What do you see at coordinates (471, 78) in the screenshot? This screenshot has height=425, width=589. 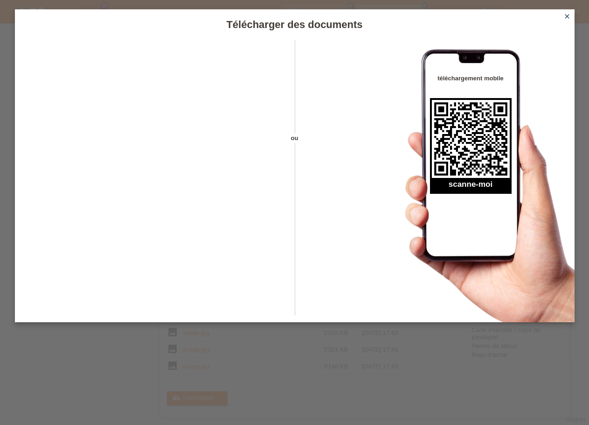 I see `h4: téléchargement mobile` at bounding box center [471, 78].